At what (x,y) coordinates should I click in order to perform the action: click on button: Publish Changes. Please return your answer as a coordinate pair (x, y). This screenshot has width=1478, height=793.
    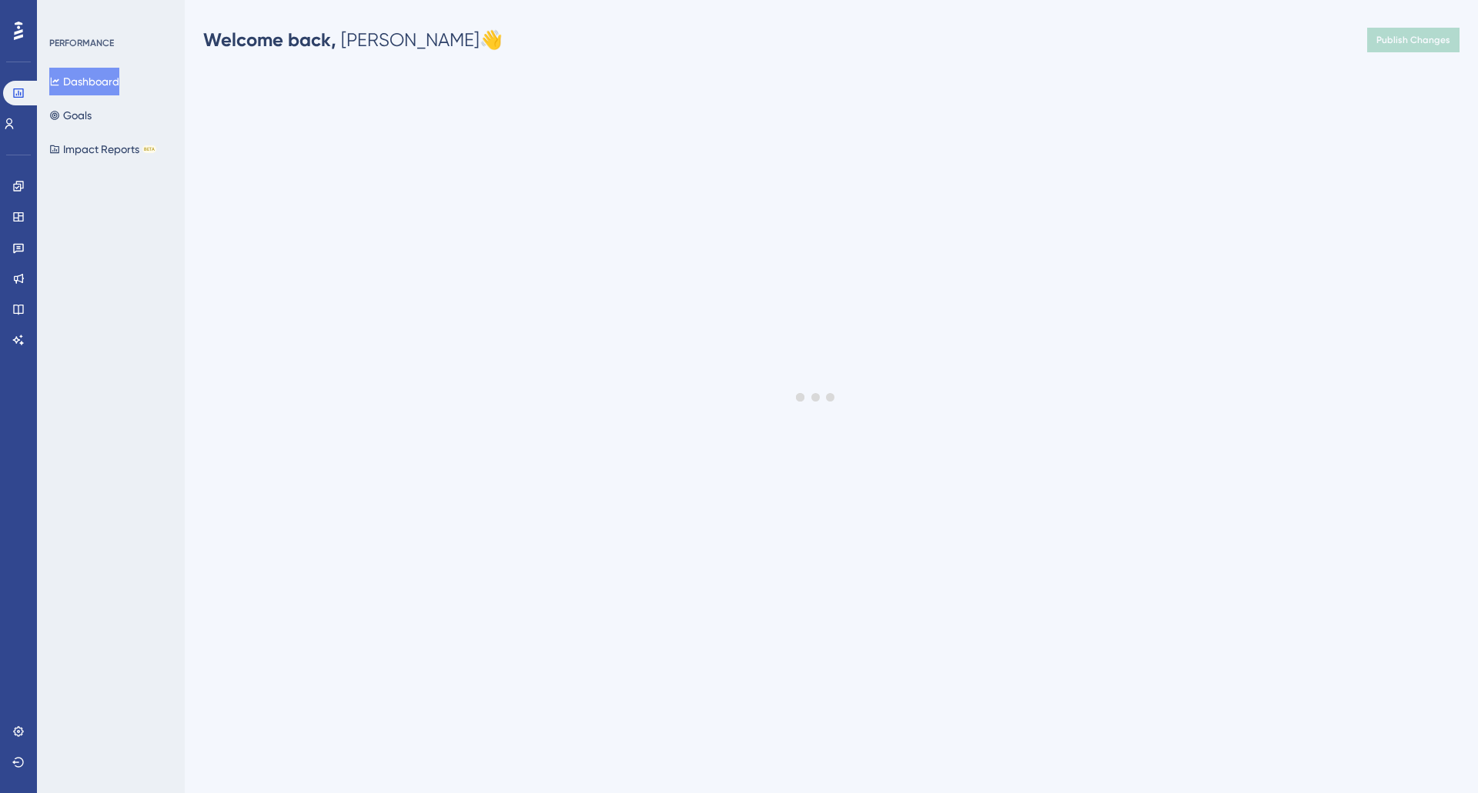
    Looking at the image, I should click on (1413, 40).